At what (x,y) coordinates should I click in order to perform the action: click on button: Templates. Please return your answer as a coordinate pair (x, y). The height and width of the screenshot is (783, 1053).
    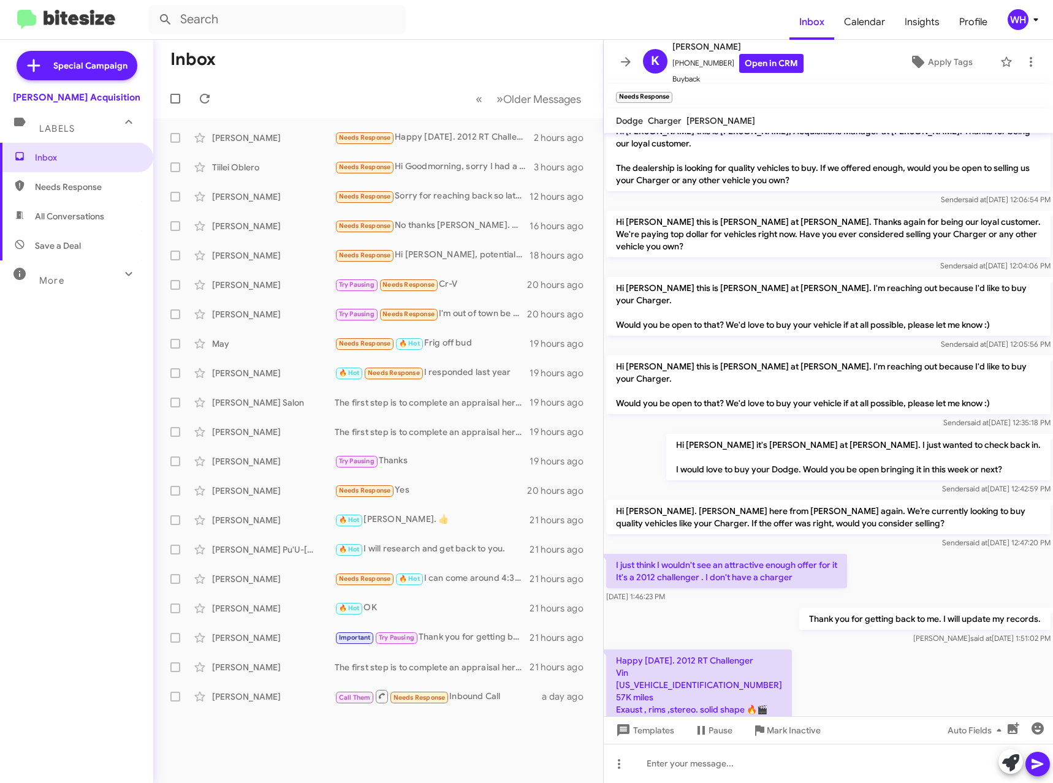
    Looking at the image, I should click on (644, 731).